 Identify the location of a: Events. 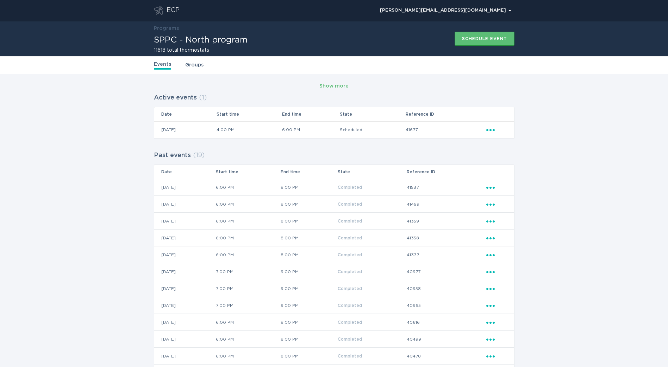
(162, 65).